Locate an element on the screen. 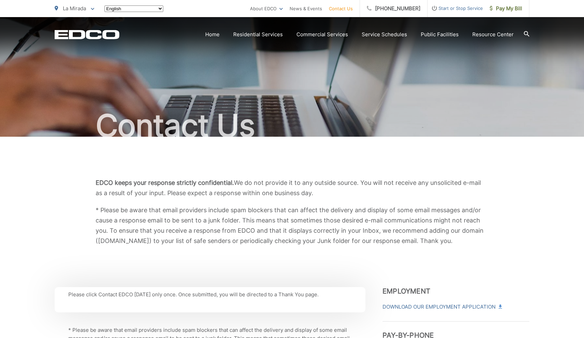 This screenshot has height=338, width=584. a: Service Schedules is located at coordinates (384, 34).